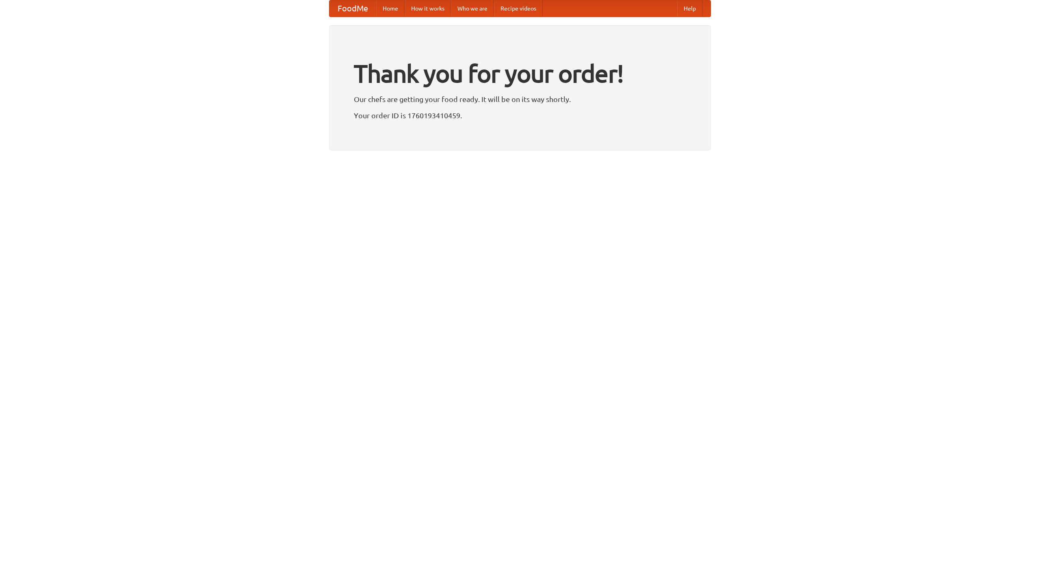  What do you see at coordinates (353, 9) in the screenshot?
I see `a: FoodMe` at bounding box center [353, 9].